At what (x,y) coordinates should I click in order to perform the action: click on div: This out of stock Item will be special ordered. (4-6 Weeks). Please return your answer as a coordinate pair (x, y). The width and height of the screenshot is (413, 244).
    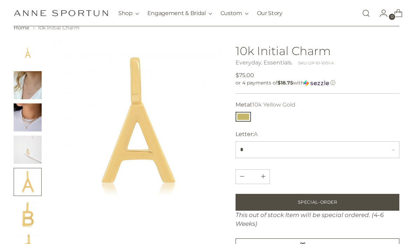
    Looking at the image, I should click on (318, 219).